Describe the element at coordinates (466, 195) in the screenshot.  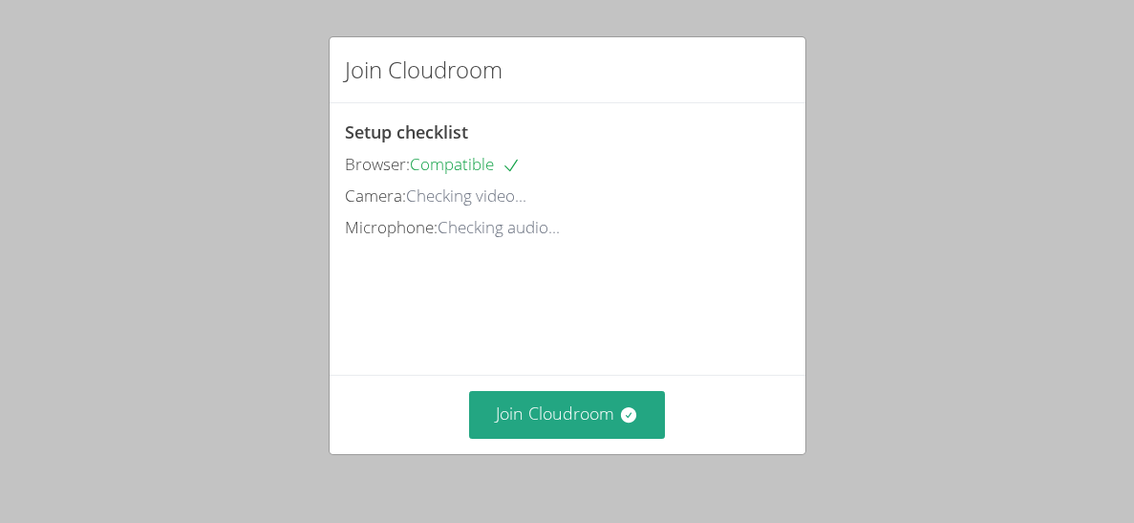
I see `span: Checking video...` at that location.